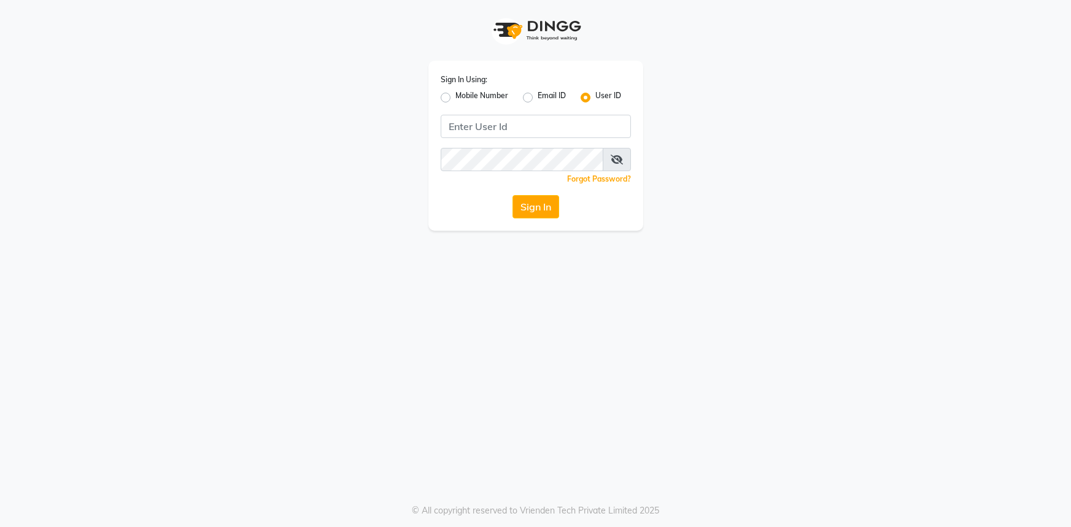  What do you see at coordinates (482, 98) in the screenshot?
I see `label: Mobile Number` at bounding box center [482, 98].